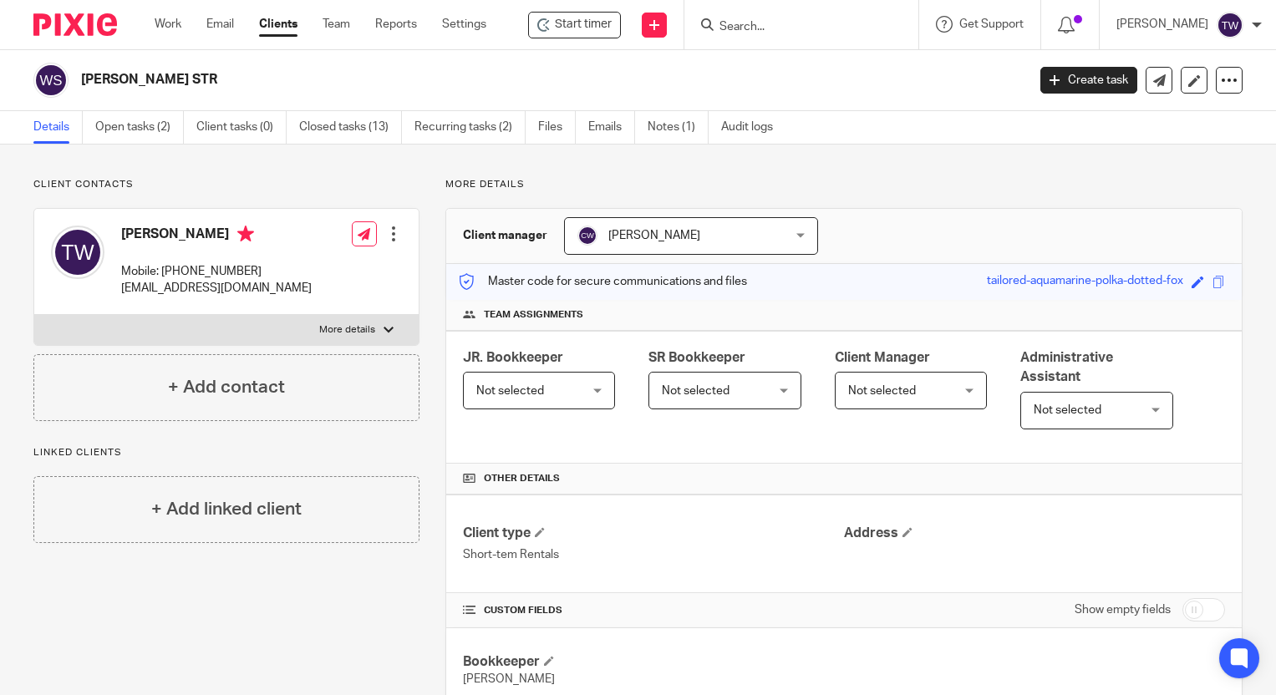 The height and width of the screenshot is (695, 1276). Describe the element at coordinates (654, 611) in the screenshot. I see `h4: CUSTOM FIELDS` at that location.